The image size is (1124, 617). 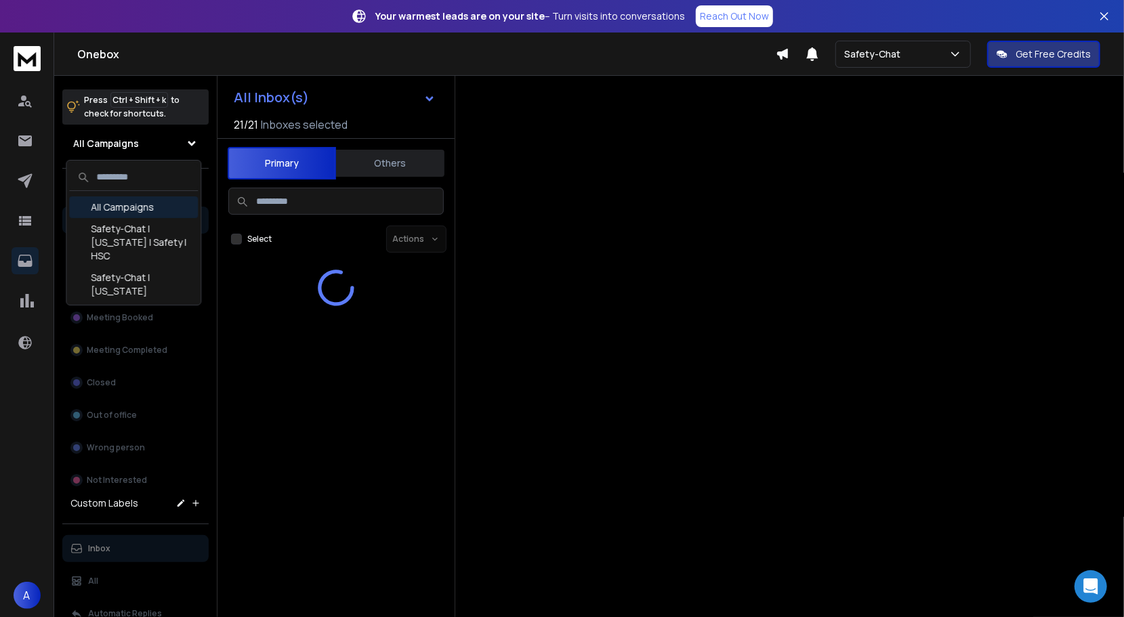 What do you see at coordinates (260, 239) in the screenshot?
I see `label: Select` at bounding box center [260, 239].